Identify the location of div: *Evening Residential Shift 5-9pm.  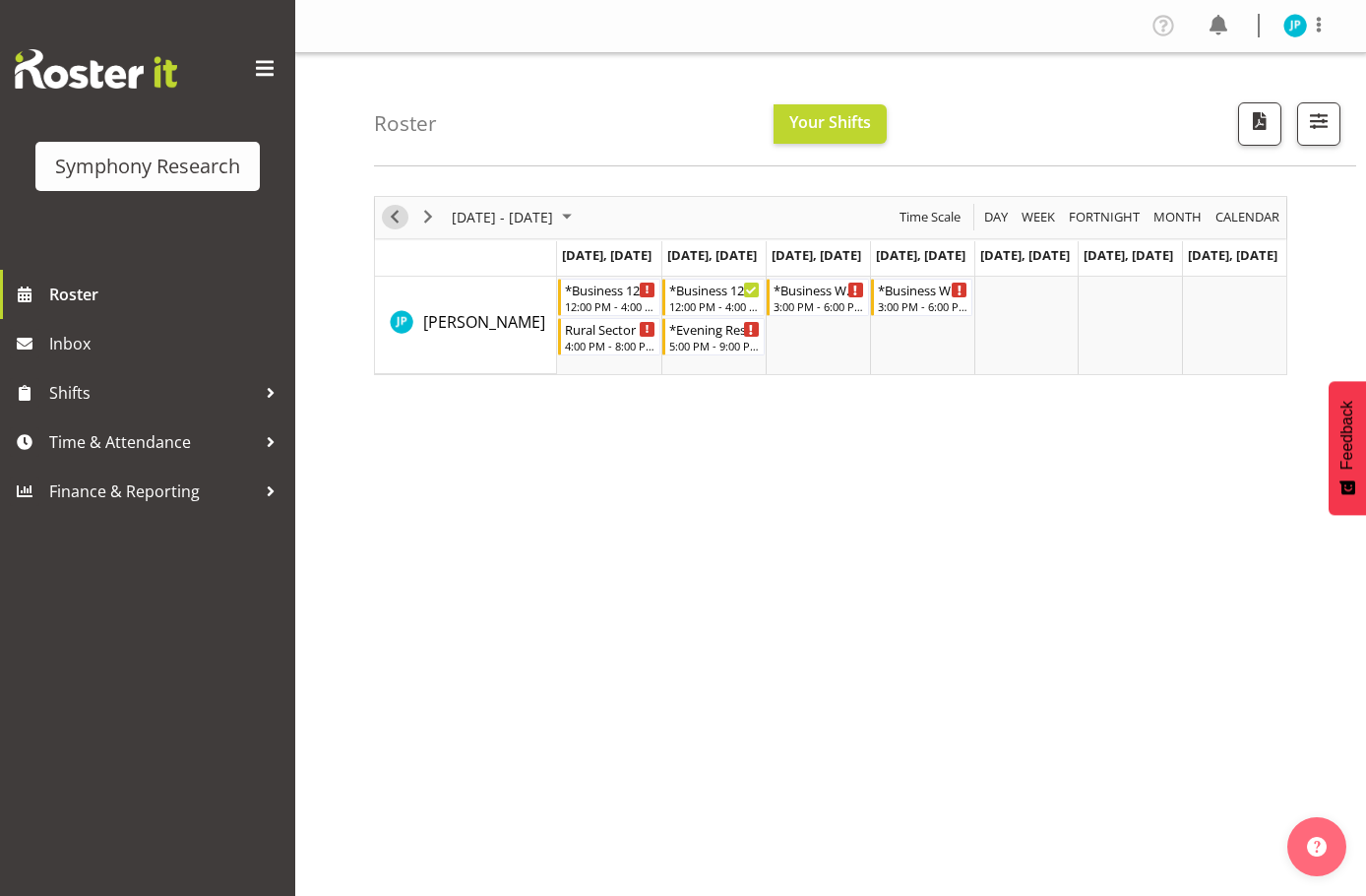
(714, 328).